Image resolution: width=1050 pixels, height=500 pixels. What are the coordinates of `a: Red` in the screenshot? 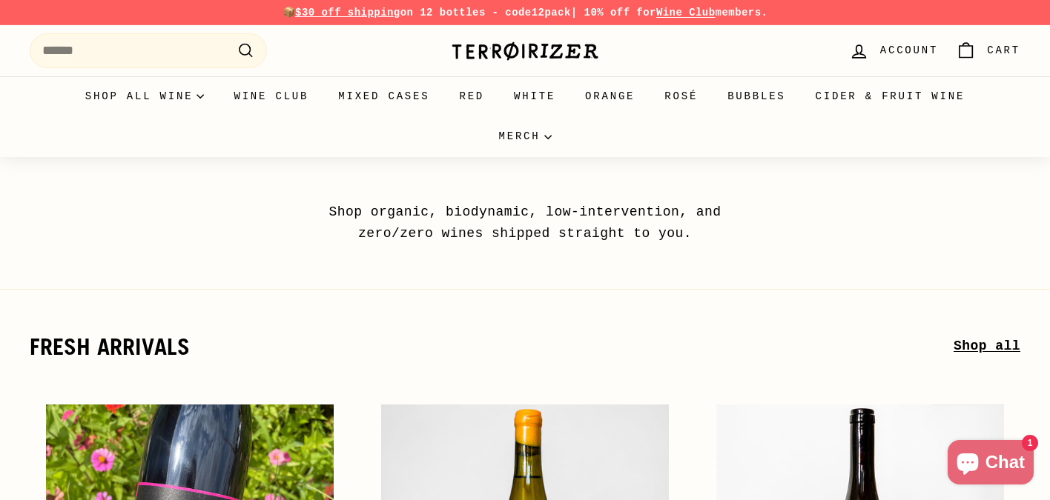 It's located at (471, 96).